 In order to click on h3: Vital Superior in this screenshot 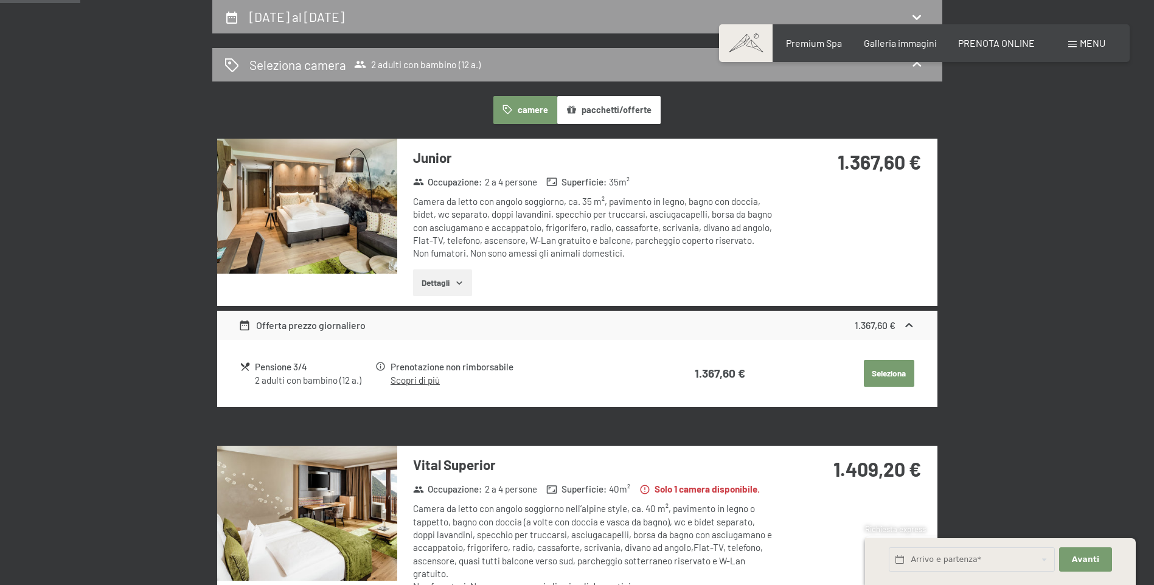, I will do `click(594, 465)`.